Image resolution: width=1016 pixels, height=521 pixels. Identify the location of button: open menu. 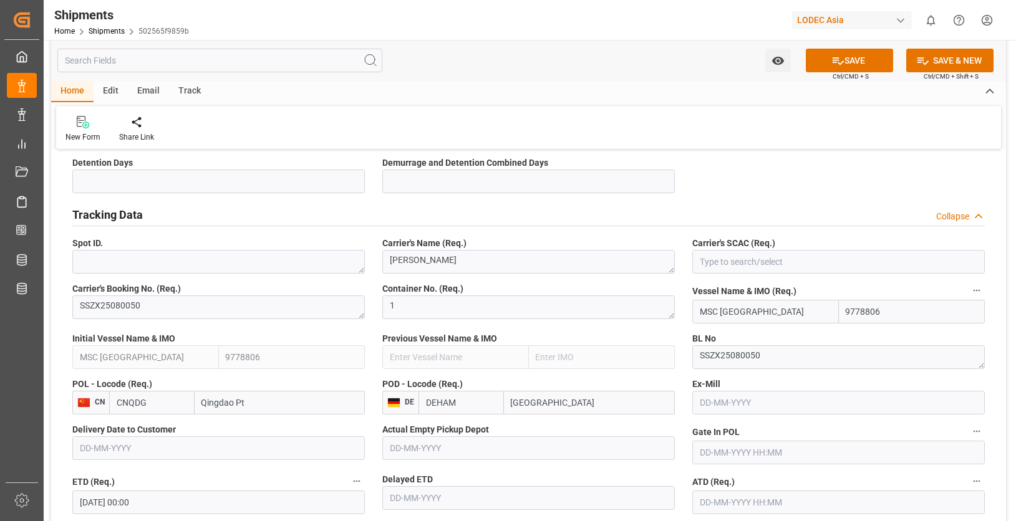
(778, 60).